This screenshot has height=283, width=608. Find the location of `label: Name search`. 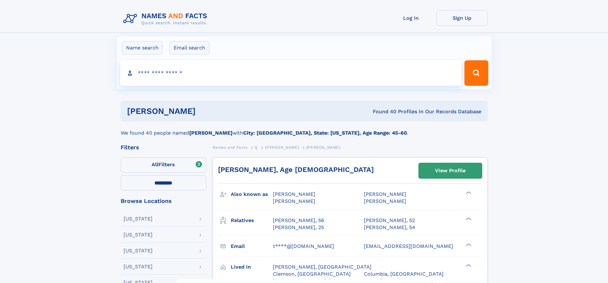

label: Name search is located at coordinates (142, 48).